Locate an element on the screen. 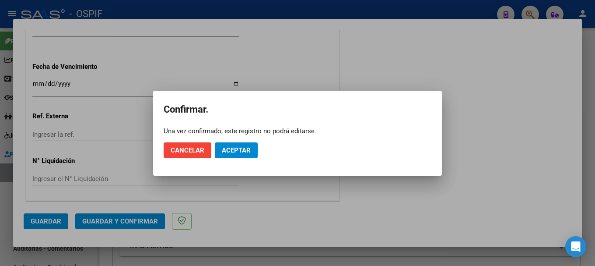 Image resolution: width=595 pixels, height=266 pixels. h2: Confirmar. is located at coordinates (297, 109).